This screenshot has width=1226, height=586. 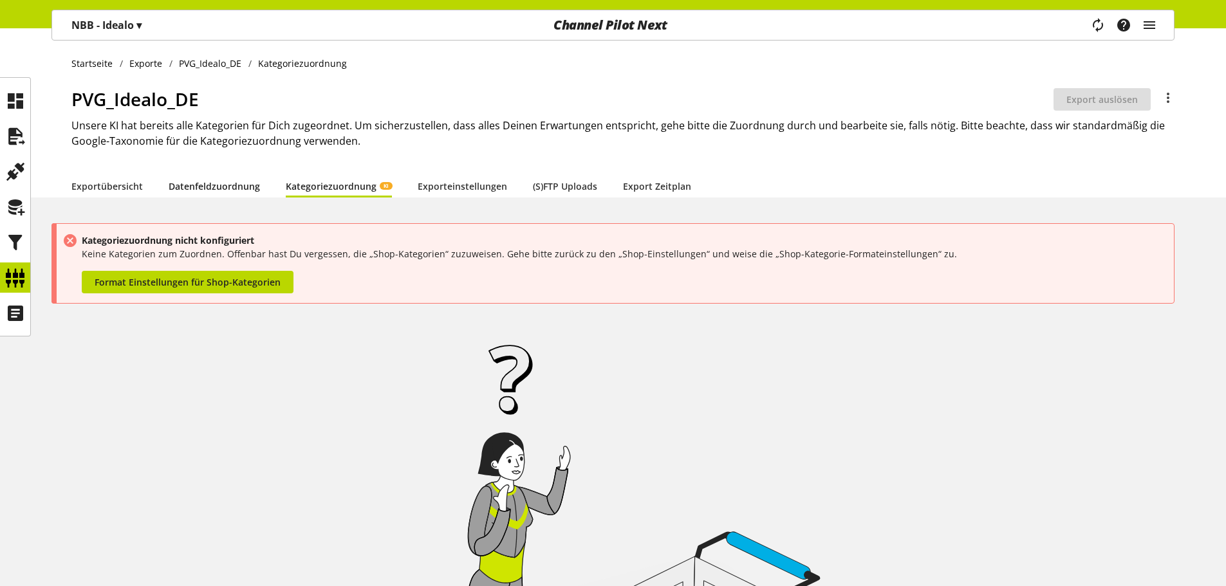 I want to click on p: NBB - Idealo, so click(x=106, y=25).